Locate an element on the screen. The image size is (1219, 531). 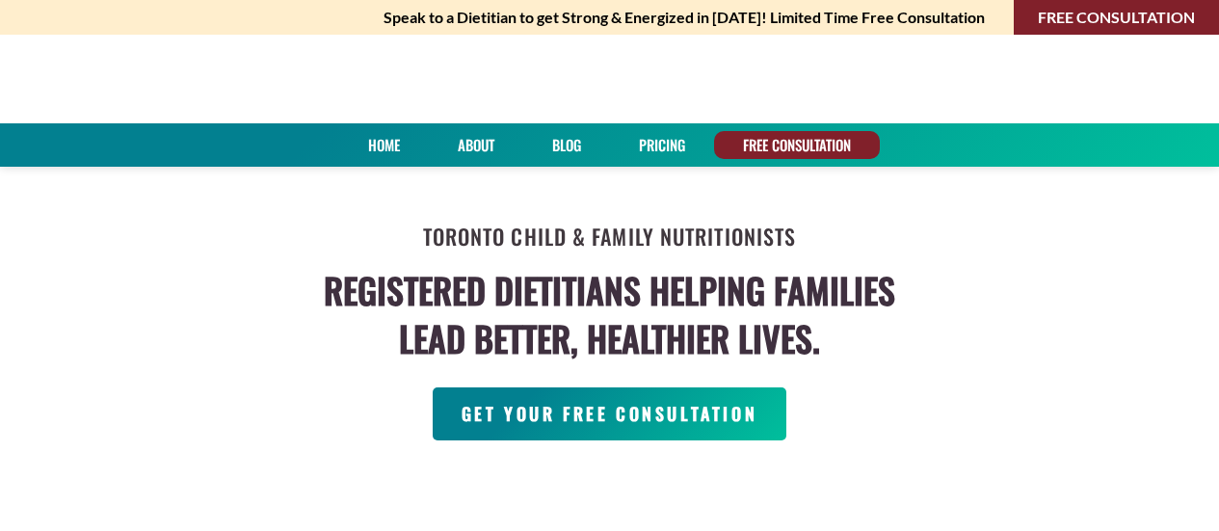
a: GET YOUR FREE CONSULTATION is located at coordinates (610, 413).